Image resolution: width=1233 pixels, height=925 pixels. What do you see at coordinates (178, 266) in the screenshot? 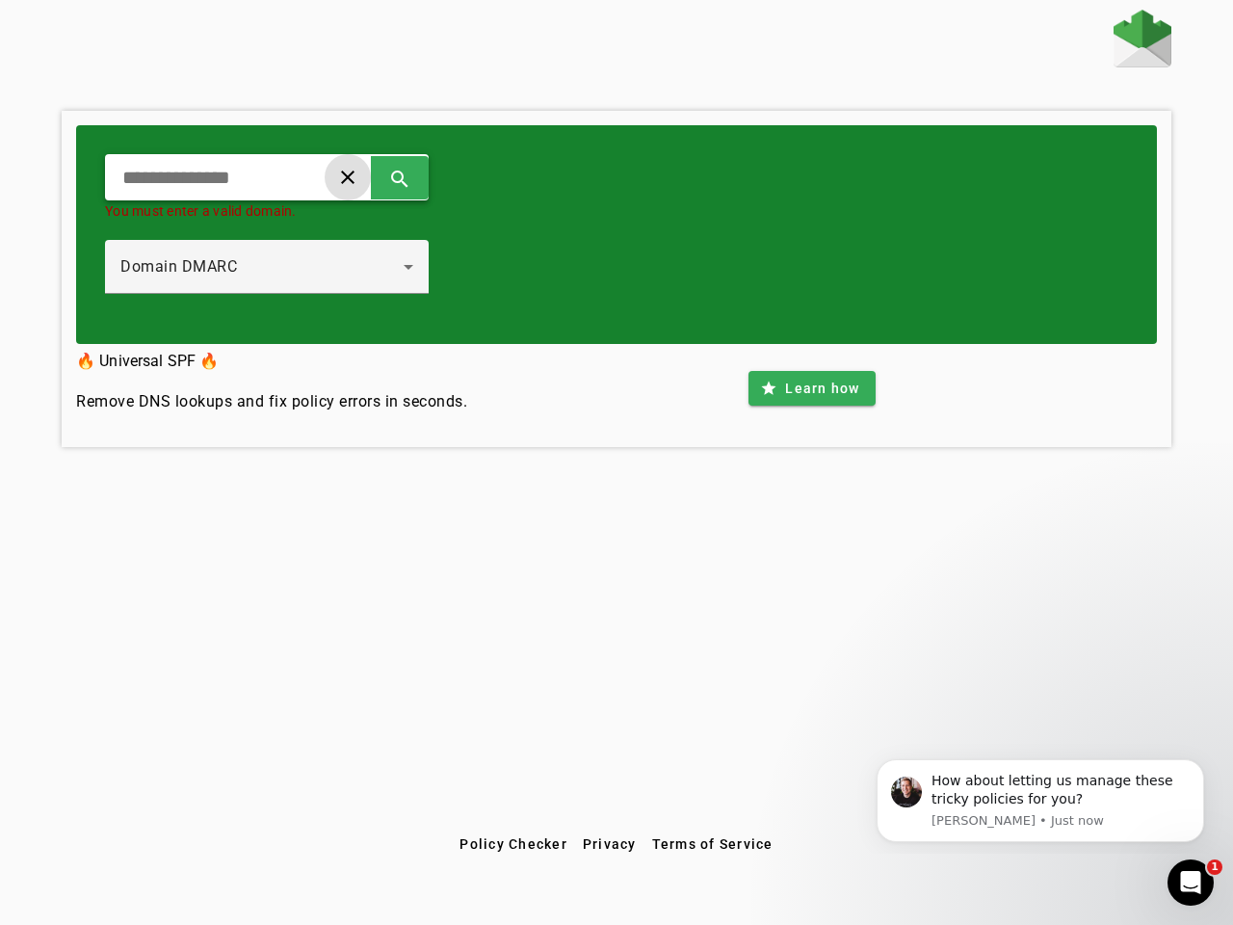
I see `span: Domain DMARC` at bounding box center [178, 266].